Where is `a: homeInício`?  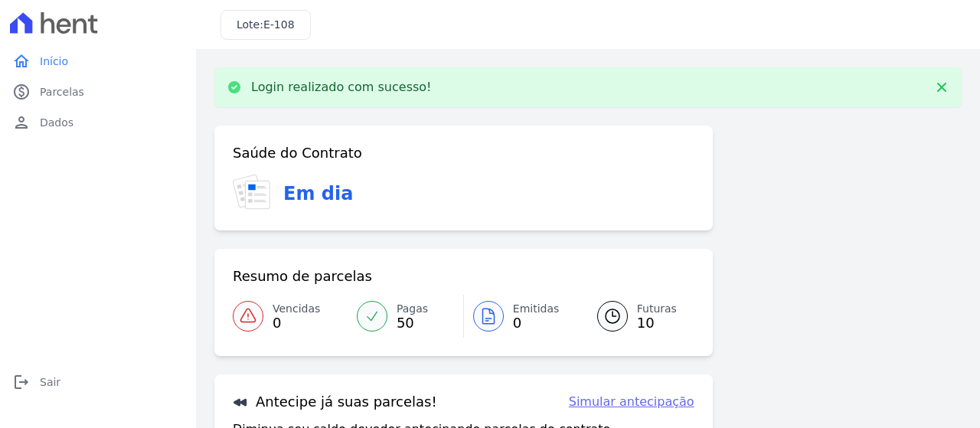 a: homeInício is located at coordinates (98, 61).